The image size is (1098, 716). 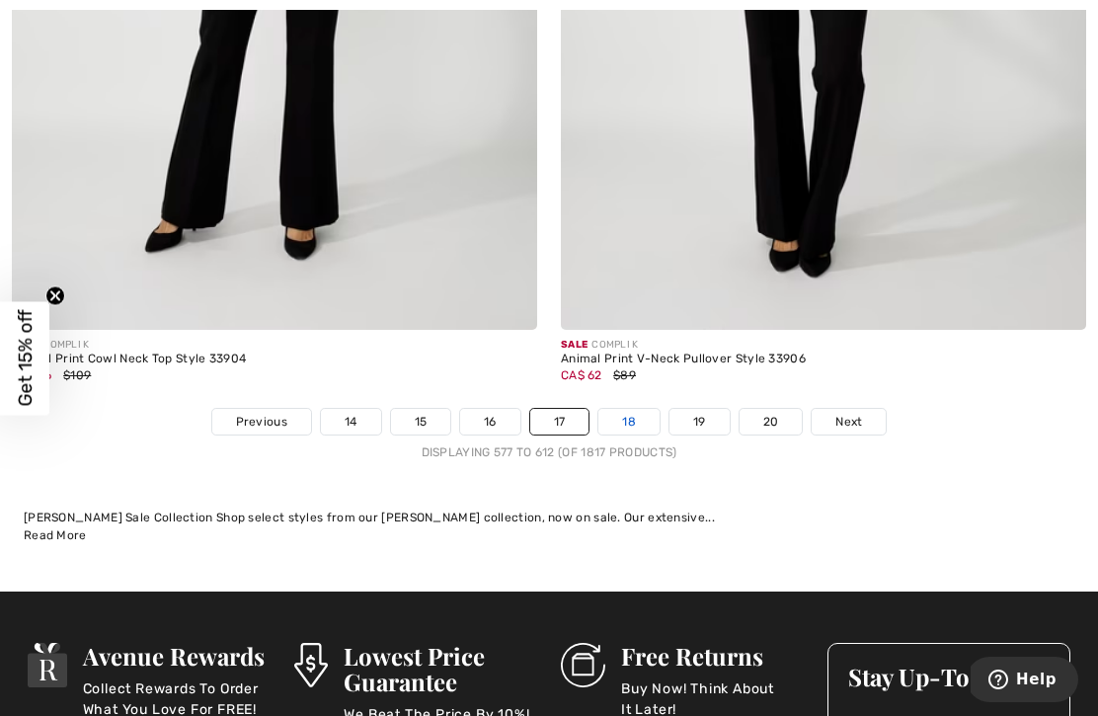 I want to click on a: 19, so click(x=699, y=422).